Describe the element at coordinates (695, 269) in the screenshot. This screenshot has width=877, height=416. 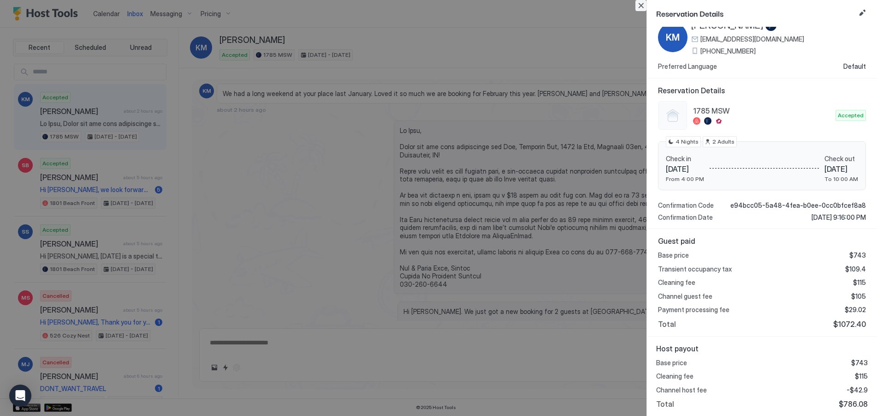
I see `span: Transient occupancy tax` at that location.